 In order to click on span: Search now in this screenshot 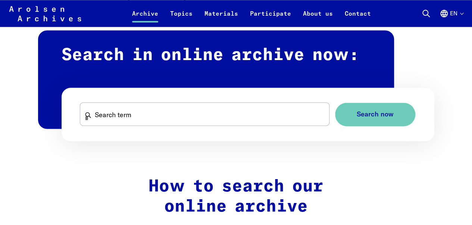, I will do `click(375, 114)`.